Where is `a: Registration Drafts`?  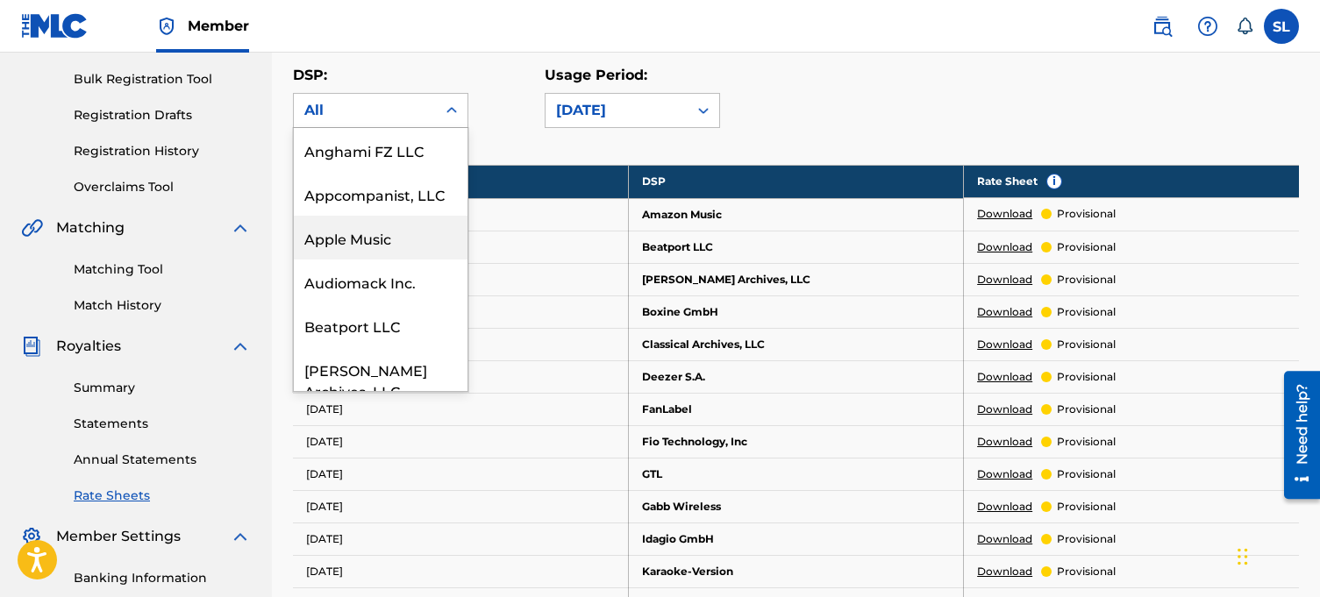
a: Registration Drafts is located at coordinates (162, 115).